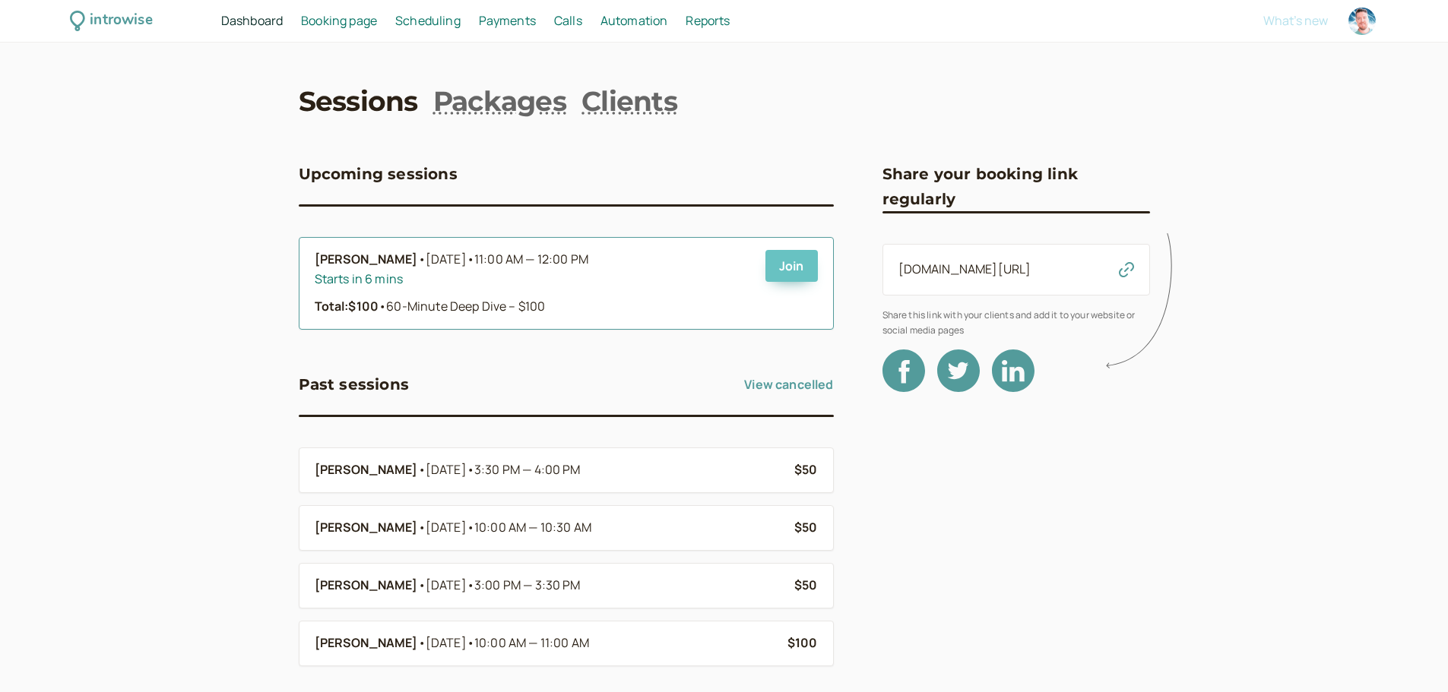  I want to click on span: 11:00 AM — 12:00 PM, so click(531, 259).